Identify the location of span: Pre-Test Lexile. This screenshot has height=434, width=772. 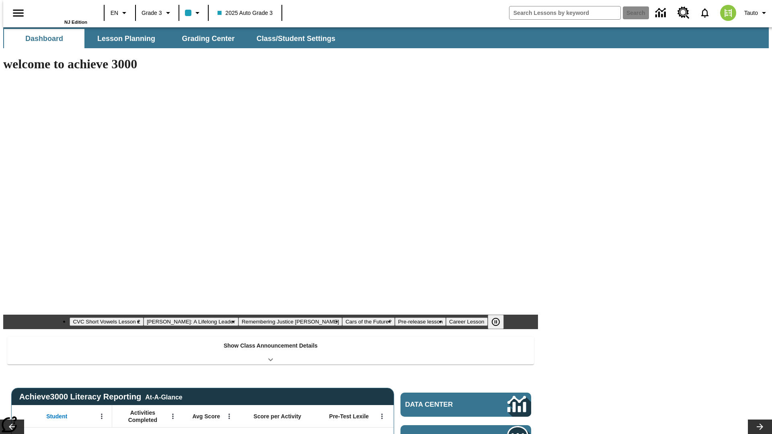
(349, 416).